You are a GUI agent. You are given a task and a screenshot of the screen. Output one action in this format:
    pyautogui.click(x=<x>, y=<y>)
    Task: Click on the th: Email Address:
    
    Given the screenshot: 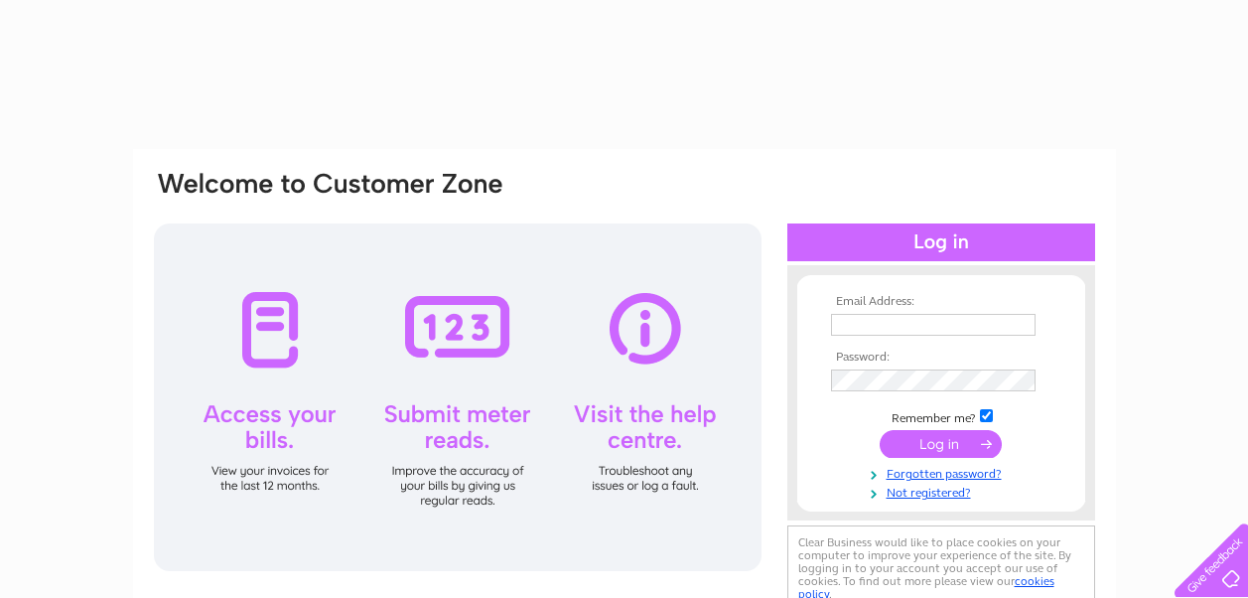 What is the action you would take?
    pyautogui.click(x=941, y=302)
    